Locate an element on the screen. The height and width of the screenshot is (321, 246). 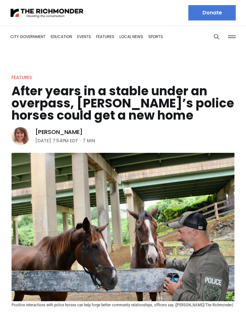
a: Sports is located at coordinates (156, 36).